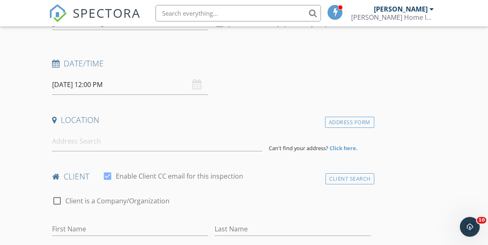  Describe the element at coordinates (349, 122) in the screenshot. I see `div: Address Form` at that location.